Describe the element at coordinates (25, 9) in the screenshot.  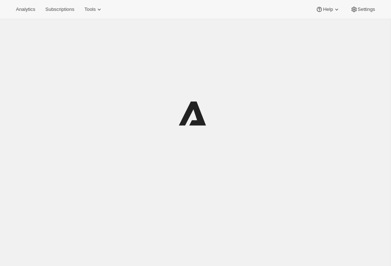
I see `span: Analytics` at that location.